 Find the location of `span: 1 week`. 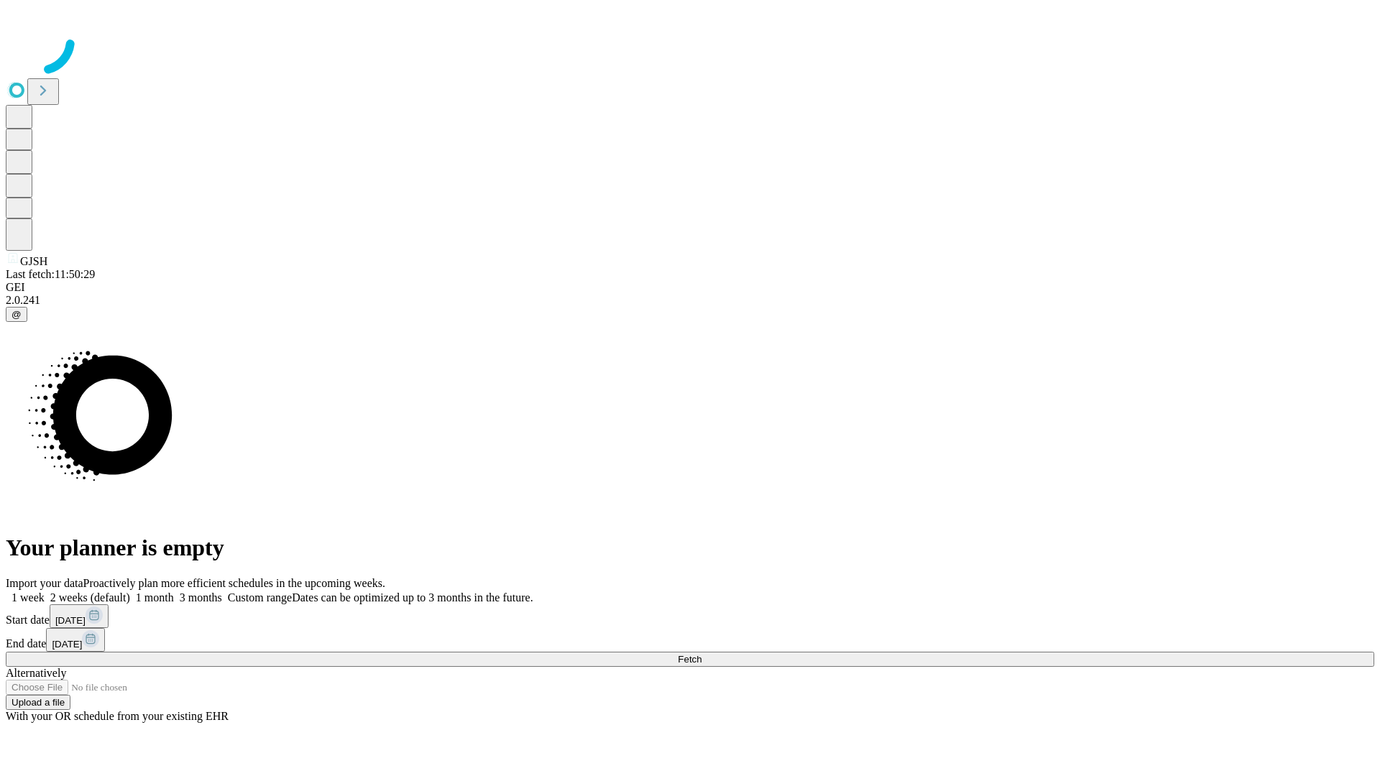

span: 1 week is located at coordinates (28, 597).